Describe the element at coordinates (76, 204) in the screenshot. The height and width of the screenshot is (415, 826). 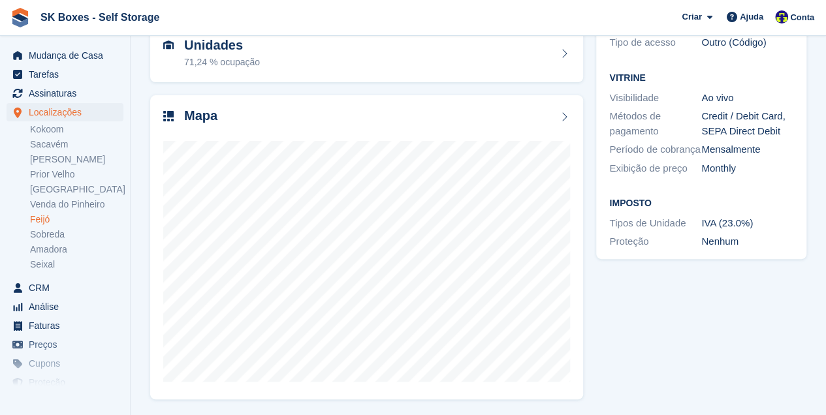
I see `a: Venda do Pinheiro` at that location.